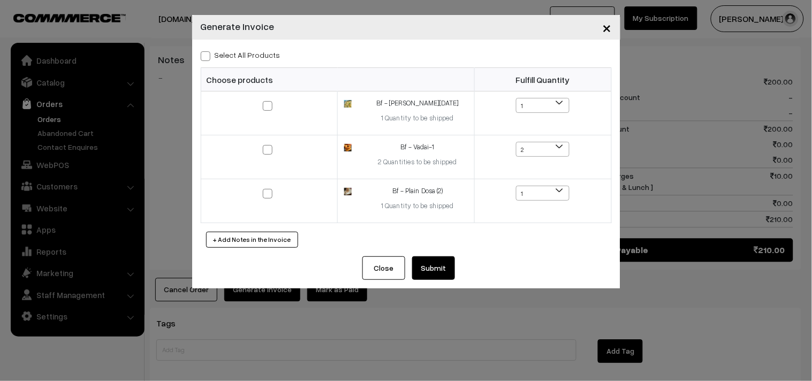 The width and height of the screenshot is (812, 381). Describe the element at coordinates (238, 26) in the screenshot. I see `h4: Generate Invoice` at that location.